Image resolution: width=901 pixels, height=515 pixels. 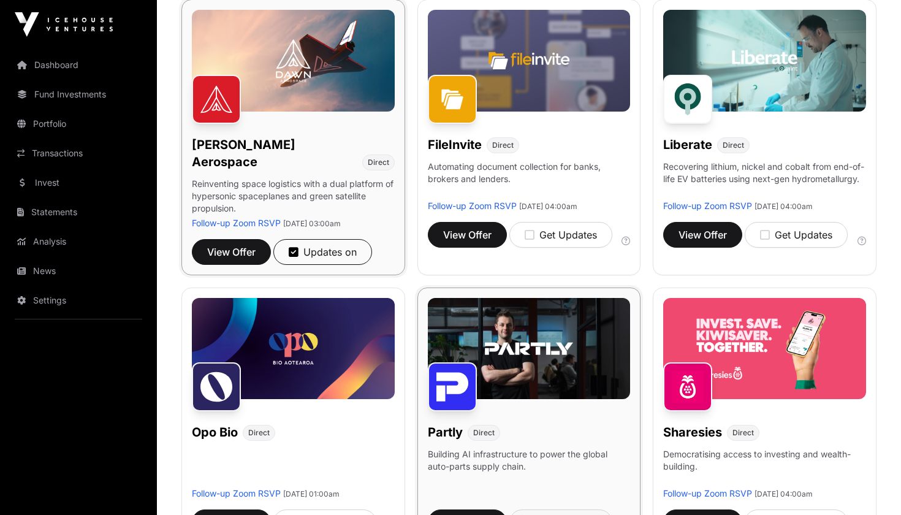 I want to click on img: Liberate-Banner.jpg, so click(x=765, y=60).